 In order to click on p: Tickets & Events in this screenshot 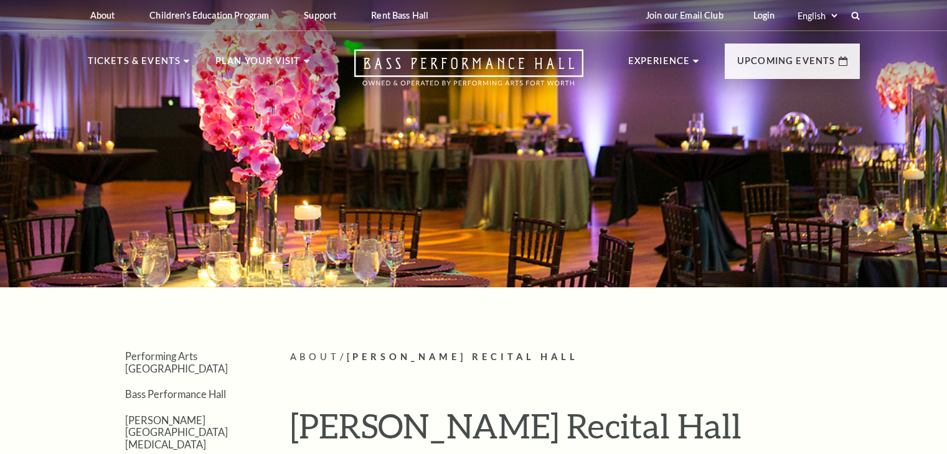, I will do `click(134, 65)`.